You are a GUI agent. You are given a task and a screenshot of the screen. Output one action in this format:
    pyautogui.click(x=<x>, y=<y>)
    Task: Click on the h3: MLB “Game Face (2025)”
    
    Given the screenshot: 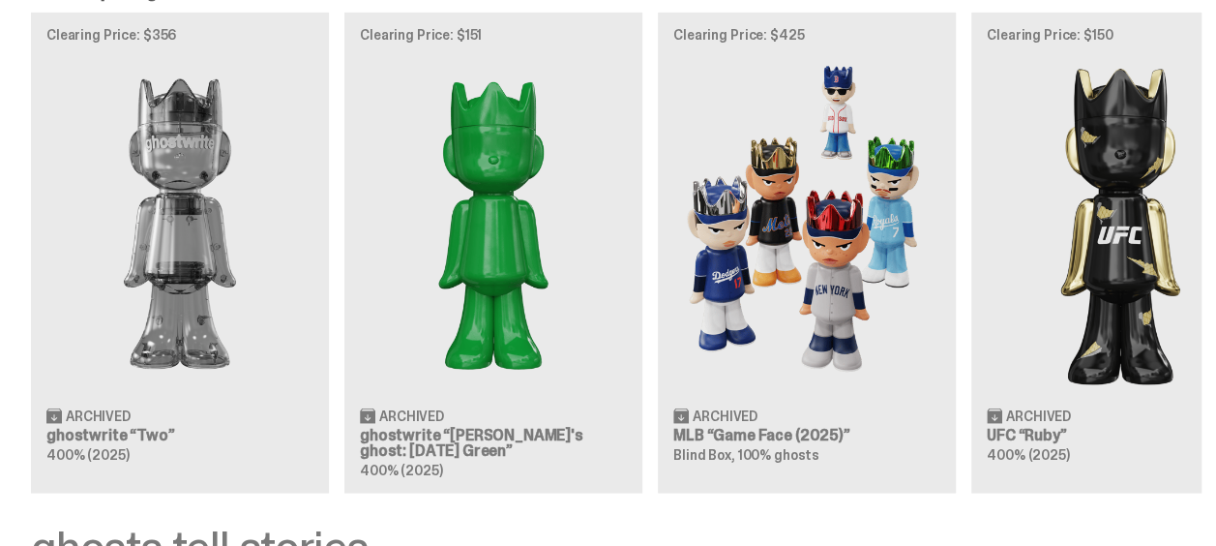 What is the action you would take?
    pyautogui.click(x=807, y=435)
    